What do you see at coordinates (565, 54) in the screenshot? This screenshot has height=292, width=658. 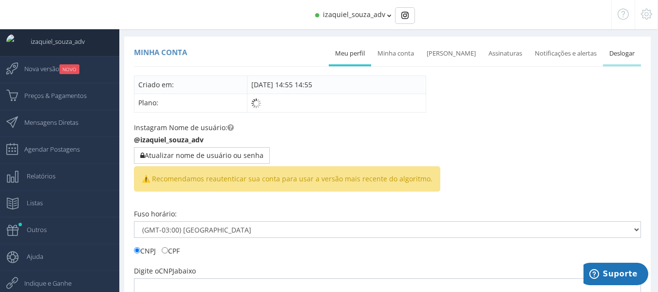 I see `a: Notificações e alertas` at bounding box center [565, 54].